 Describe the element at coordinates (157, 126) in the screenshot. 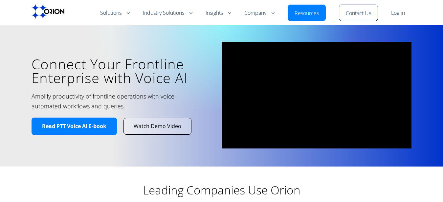

I see `span: Watch Demo Video` at that location.